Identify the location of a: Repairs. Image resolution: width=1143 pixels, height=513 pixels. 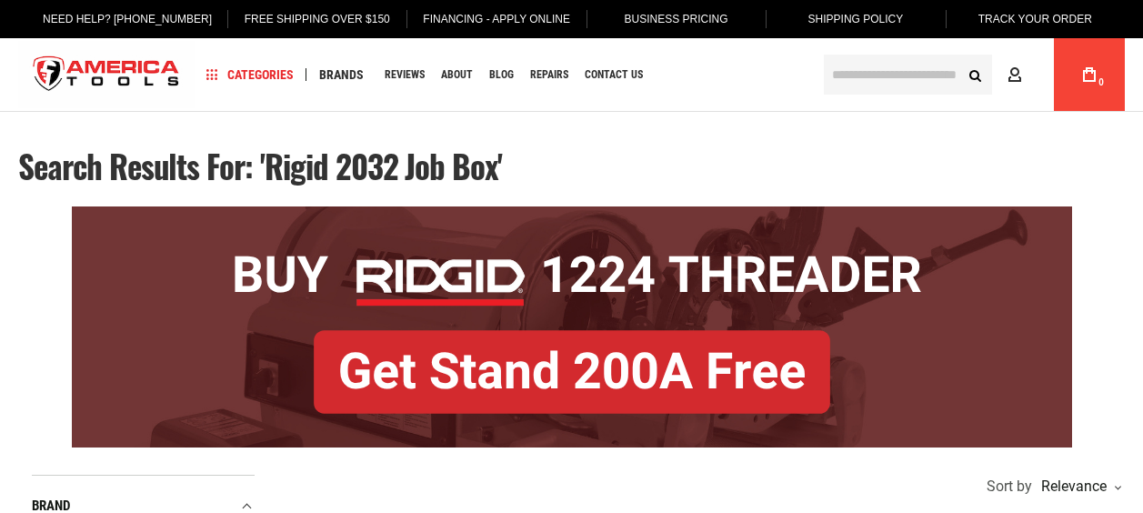
(549, 75).